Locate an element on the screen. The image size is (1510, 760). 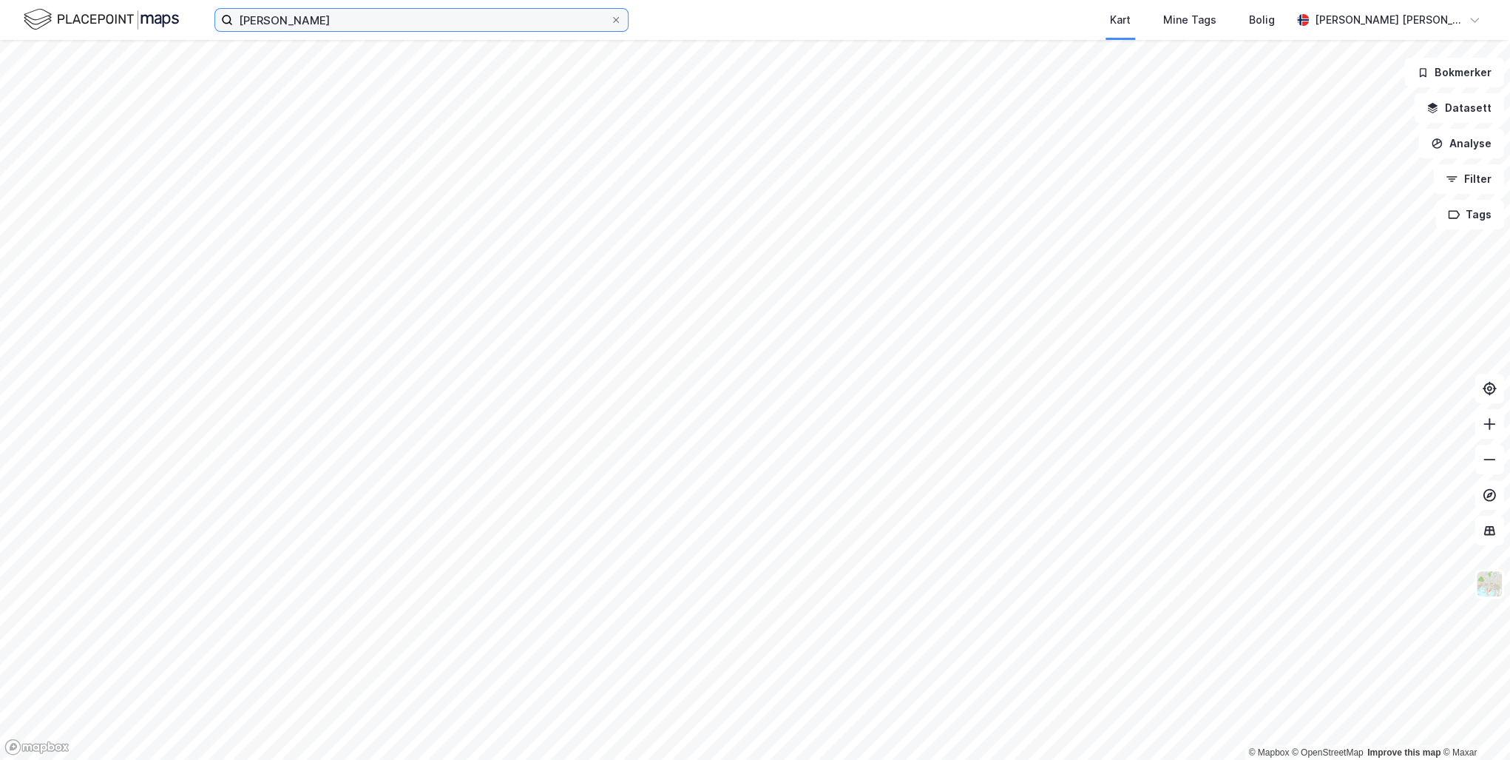
div: Kontrollprogram for chat is located at coordinates (1473, 724).